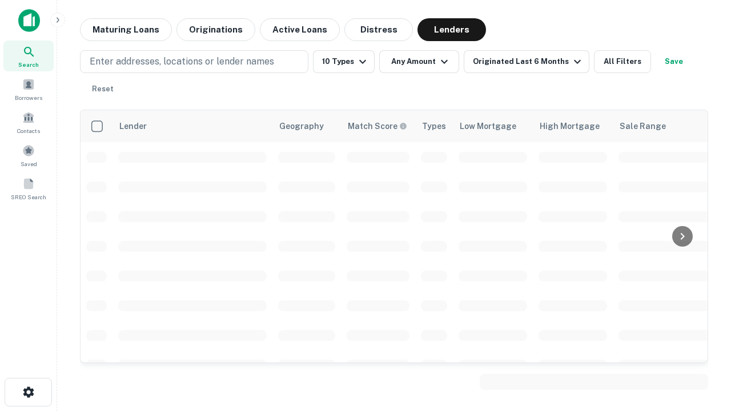  Describe the element at coordinates (434, 126) in the screenshot. I see `th: Types` at that location.